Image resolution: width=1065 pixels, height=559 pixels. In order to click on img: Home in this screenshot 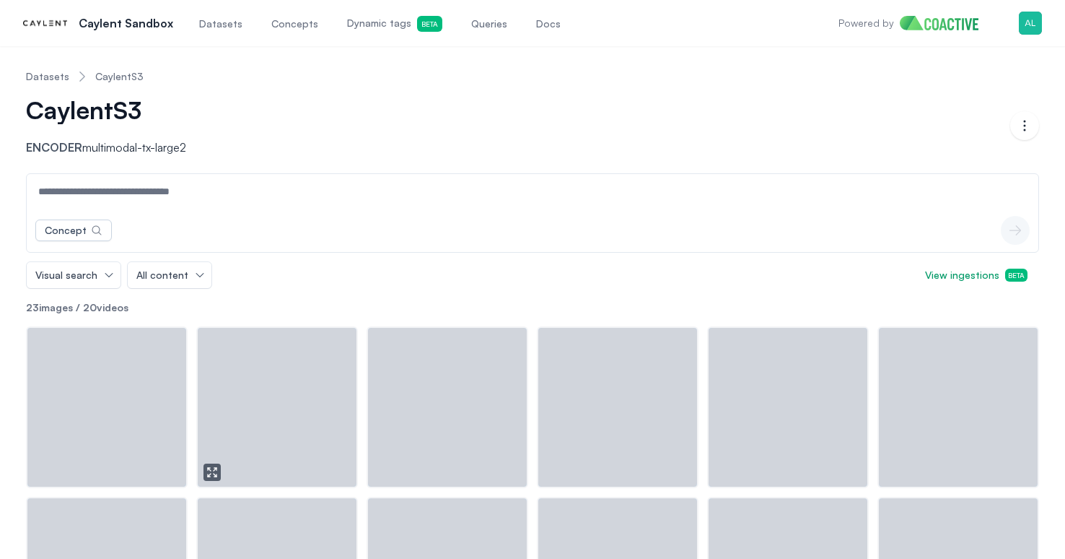, I will do `click(945, 23)`.